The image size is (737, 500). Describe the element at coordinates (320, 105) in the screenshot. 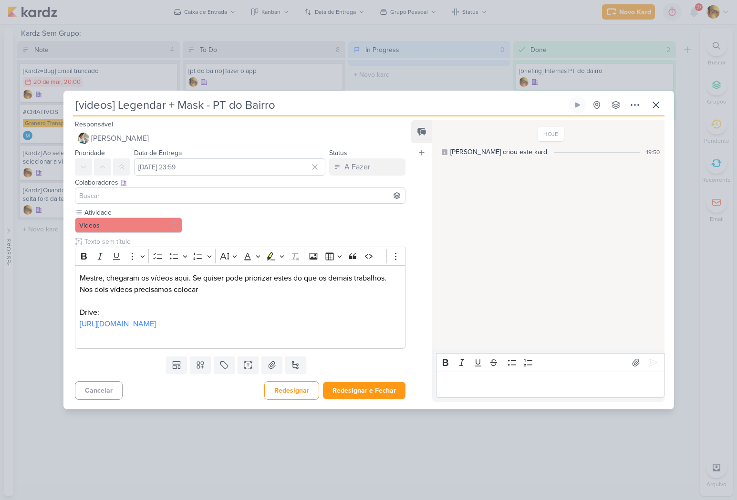

I see `input: Kard Sem Título` at that location.